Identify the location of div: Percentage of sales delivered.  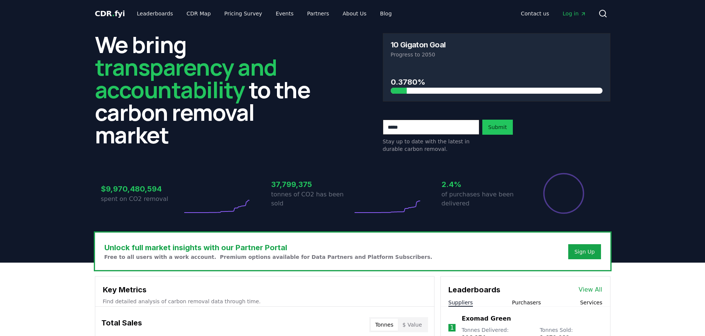
(564, 194).